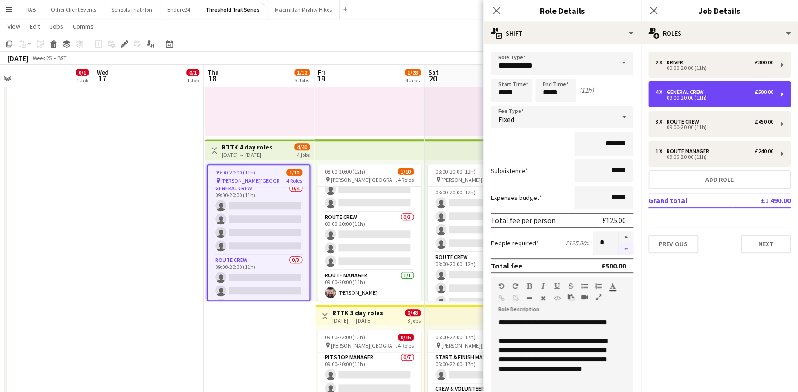 The width and height of the screenshot is (798, 392). Describe the element at coordinates (599, 286) in the screenshot. I see `button: Ordered List` at that location.